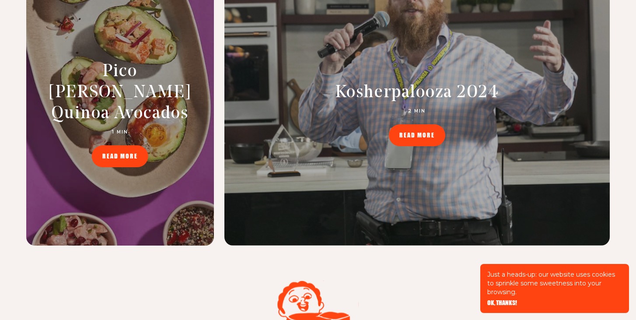  Describe the element at coordinates (502, 303) in the screenshot. I see `button: OK, THANKS!` at that location.